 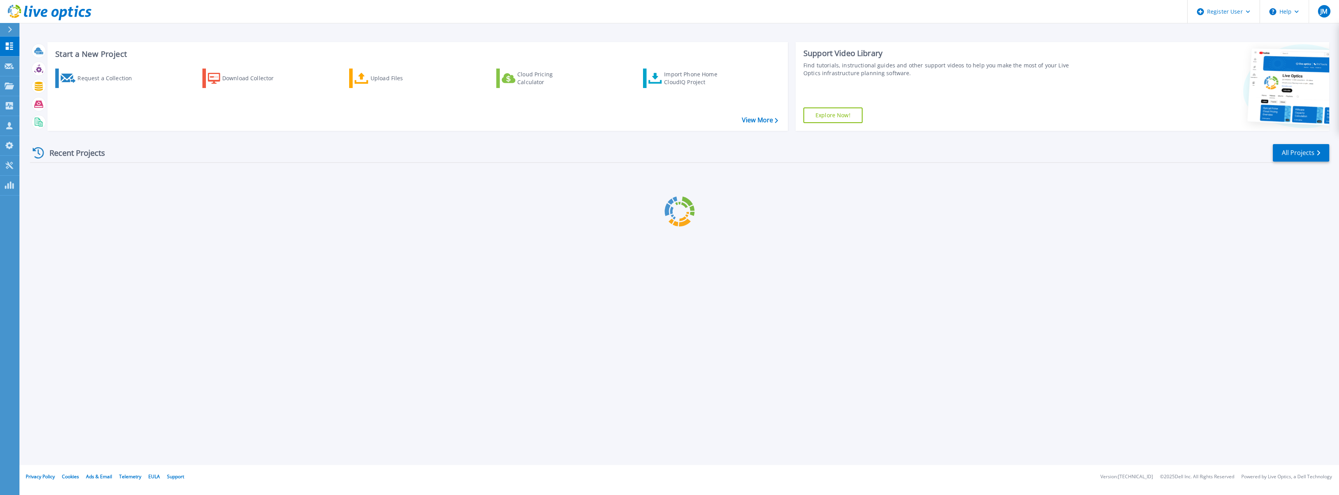 What do you see at coordinates (1287, 476) in the screenshot?
I see `li: Powered by Live Optics, a Dell Technology` at bounding box center [1287, 476].